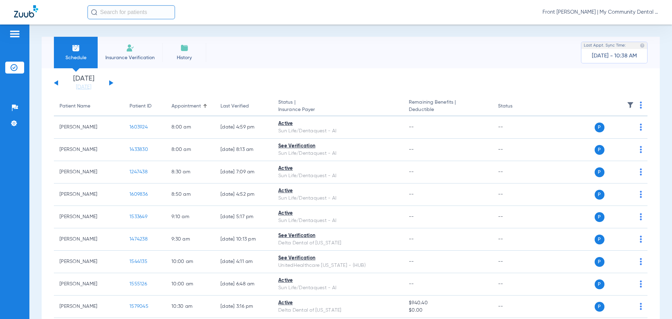  I want to click on span: 1544135, so click(138, 262).